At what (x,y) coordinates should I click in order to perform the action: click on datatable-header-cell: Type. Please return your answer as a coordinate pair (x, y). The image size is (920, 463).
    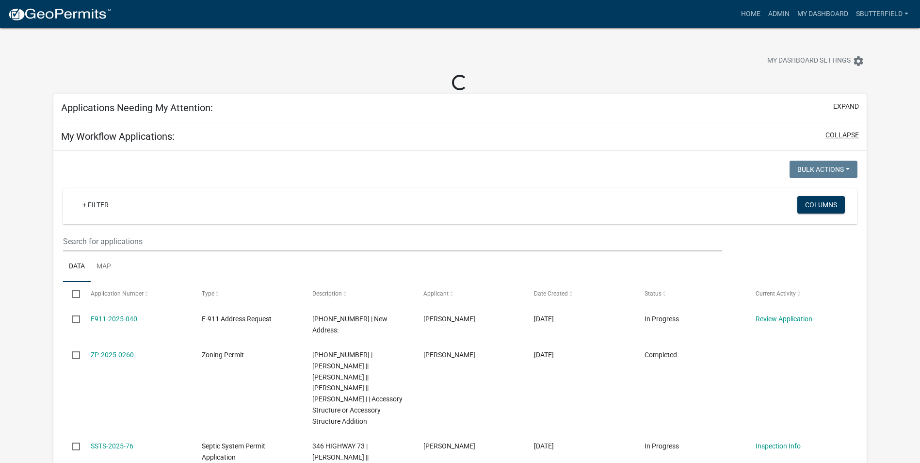
    Looking at the image, I should click on (248, 293).